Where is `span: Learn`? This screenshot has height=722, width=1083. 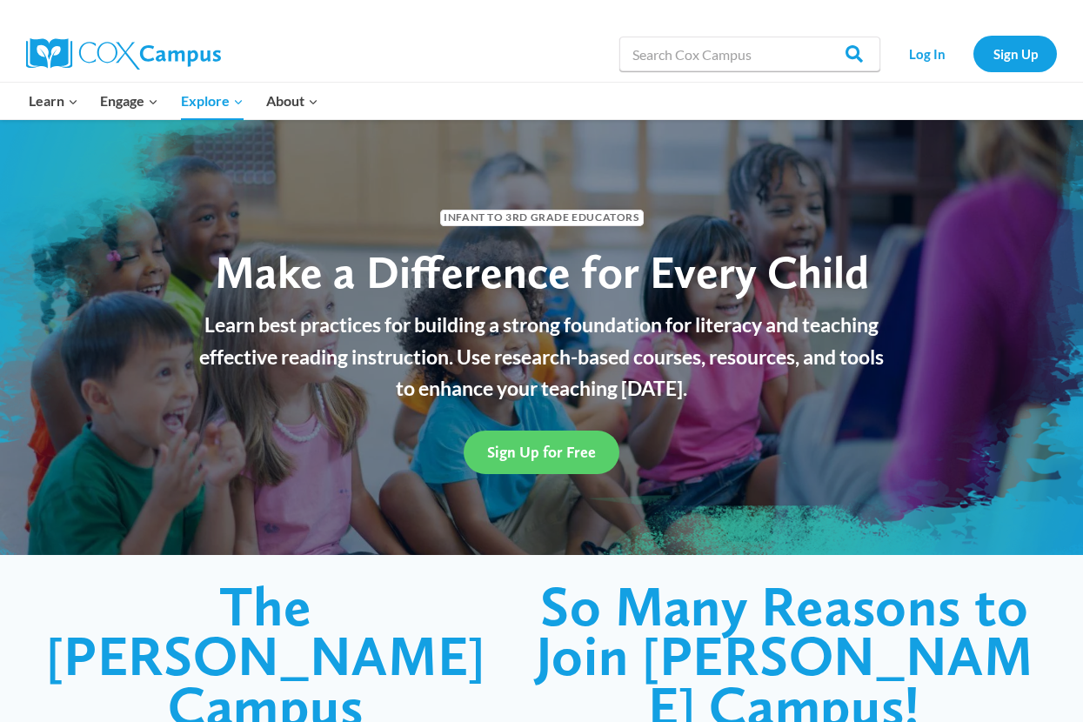
span: Learn is located at coordinates (53, 101).